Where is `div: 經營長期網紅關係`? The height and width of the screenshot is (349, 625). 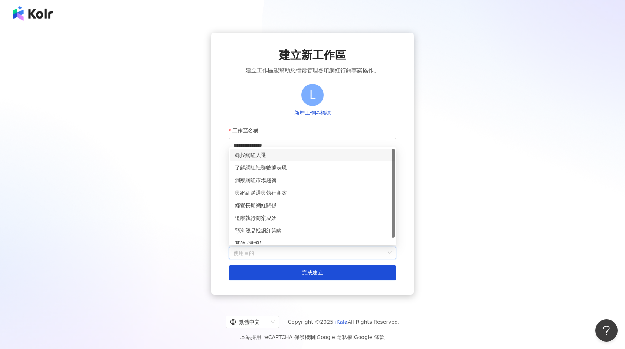 div: 經營長期網紅關係 is located at coordinates (313, 206).